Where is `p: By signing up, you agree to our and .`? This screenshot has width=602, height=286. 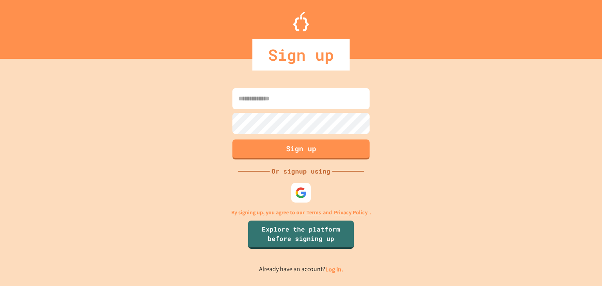
p: By signing up, you agree to our and . is located at coordinates (301, 212).